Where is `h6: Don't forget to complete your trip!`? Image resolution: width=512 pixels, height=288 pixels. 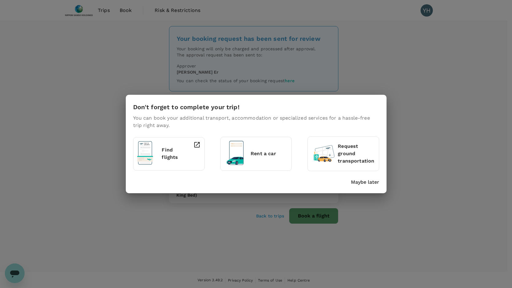 h6: Don't forget to complete your trip! is located at coordinates (186, 107).